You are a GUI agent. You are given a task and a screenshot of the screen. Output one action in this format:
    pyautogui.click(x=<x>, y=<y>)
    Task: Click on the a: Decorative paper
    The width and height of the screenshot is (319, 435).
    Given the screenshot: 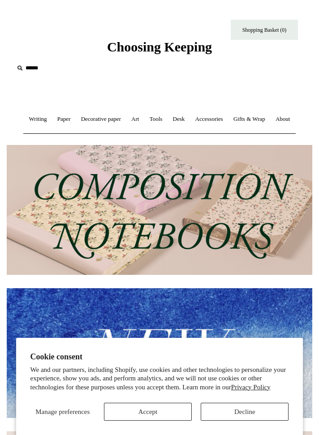 What is the action you would take?
    pyautogui.click(x=101, y=119)
    